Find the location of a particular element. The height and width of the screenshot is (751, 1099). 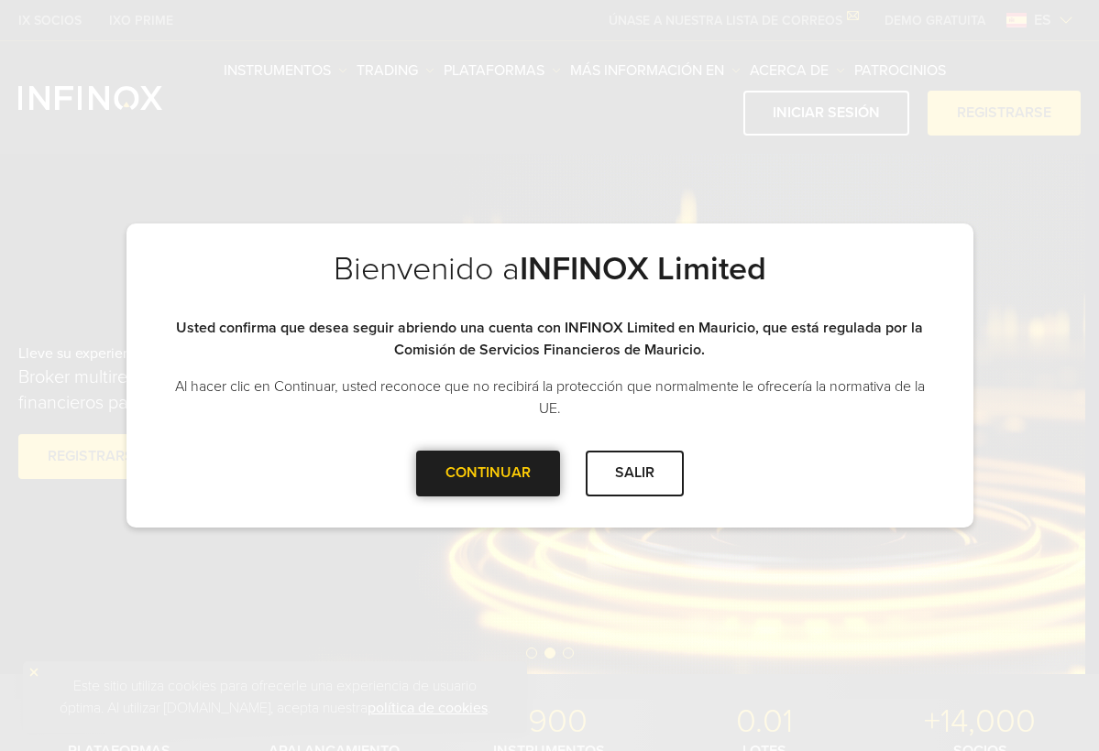

h2: Bienvenido a is located at coordinates (550, 283).